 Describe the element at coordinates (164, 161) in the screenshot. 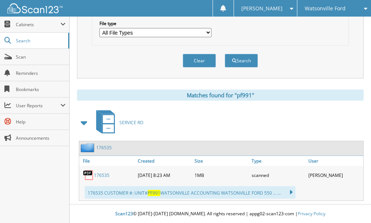

I see `a: Created` at that location.